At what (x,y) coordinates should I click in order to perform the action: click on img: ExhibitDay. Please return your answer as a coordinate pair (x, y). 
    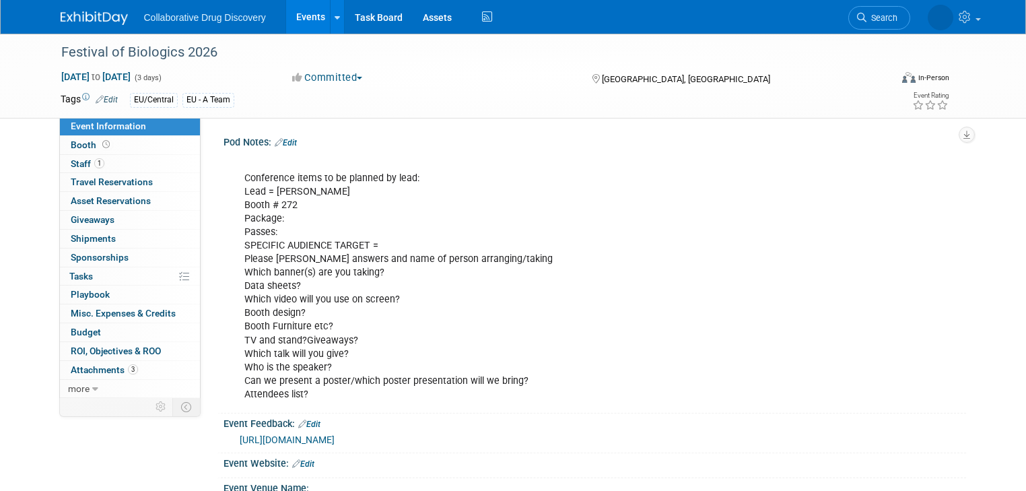
    Looking at the image, I should click on (94, 18).